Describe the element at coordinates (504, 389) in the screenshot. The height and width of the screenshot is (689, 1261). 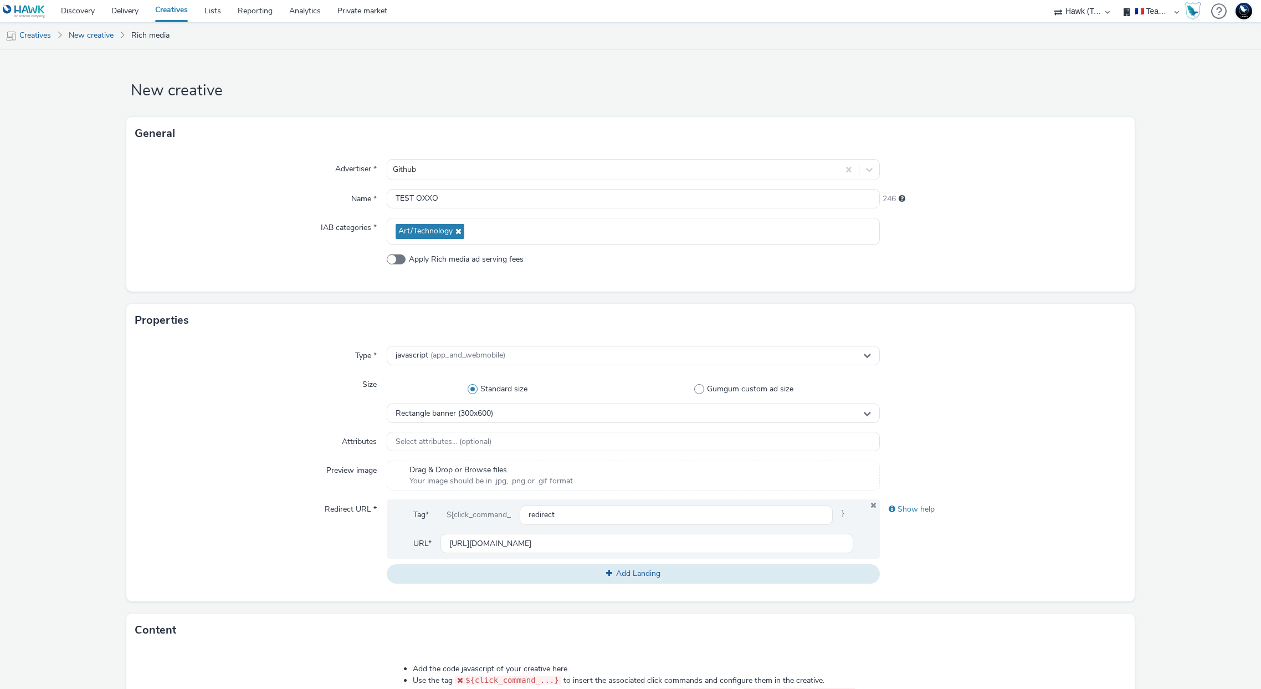
I see `span: Standard size` at that location.